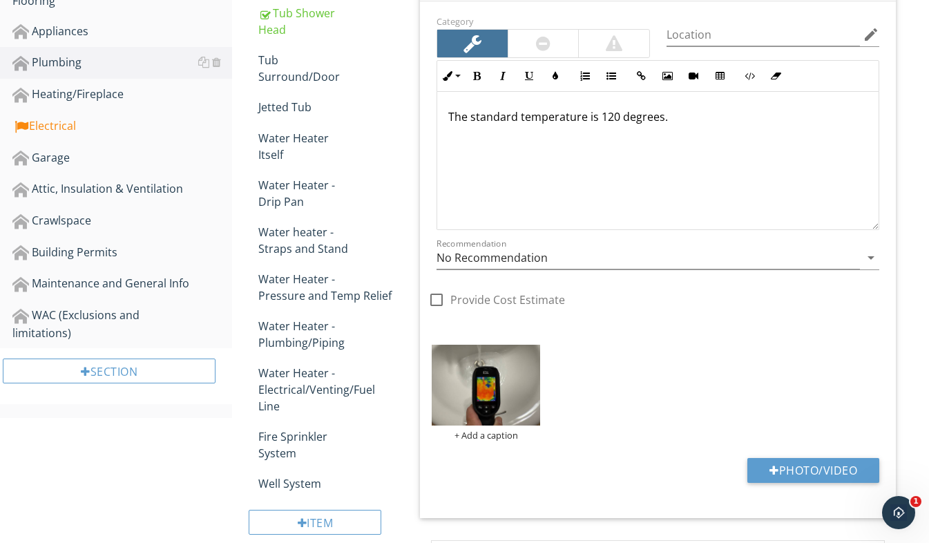  I want to click on div: Water Heater - Plumbing/Piping, so click(328, 334).